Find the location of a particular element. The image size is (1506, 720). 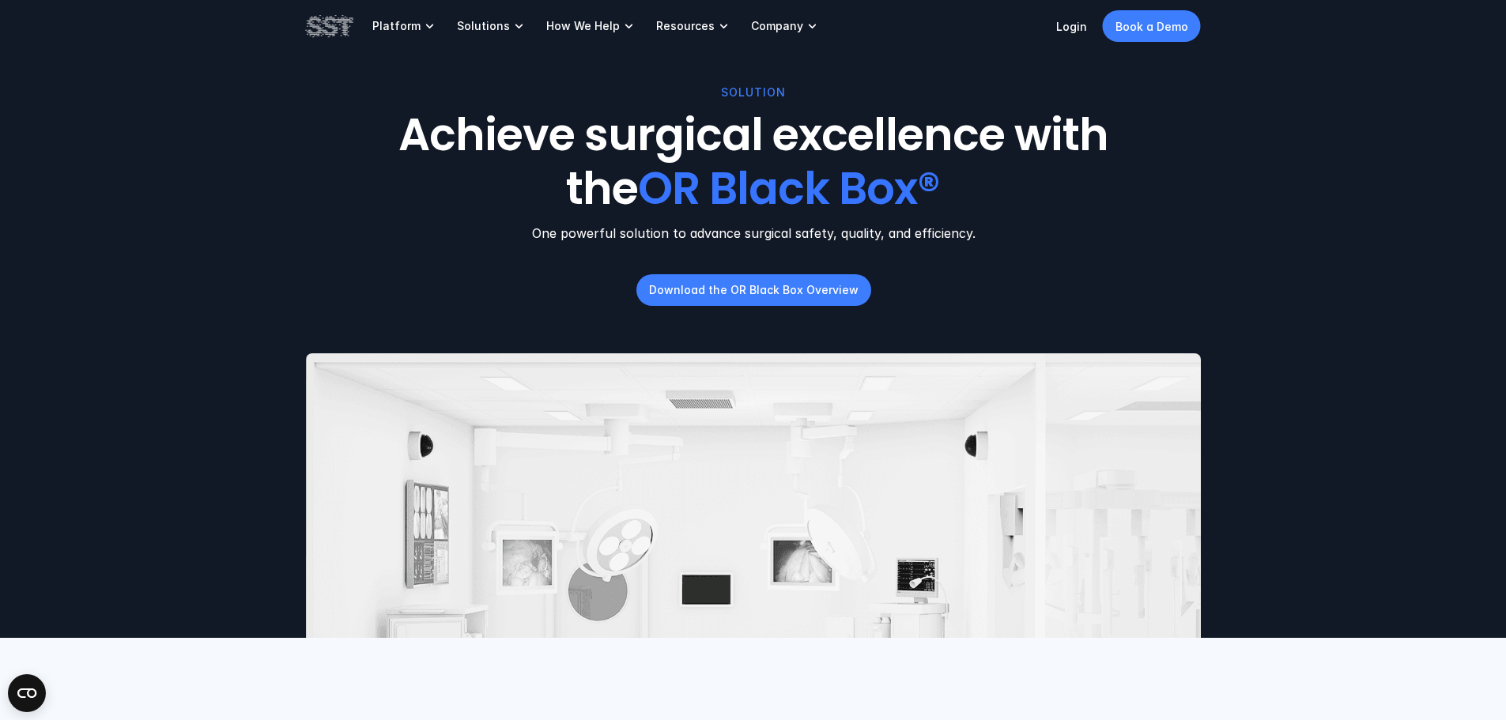

p: Platform is located at coordinates (396, 26).